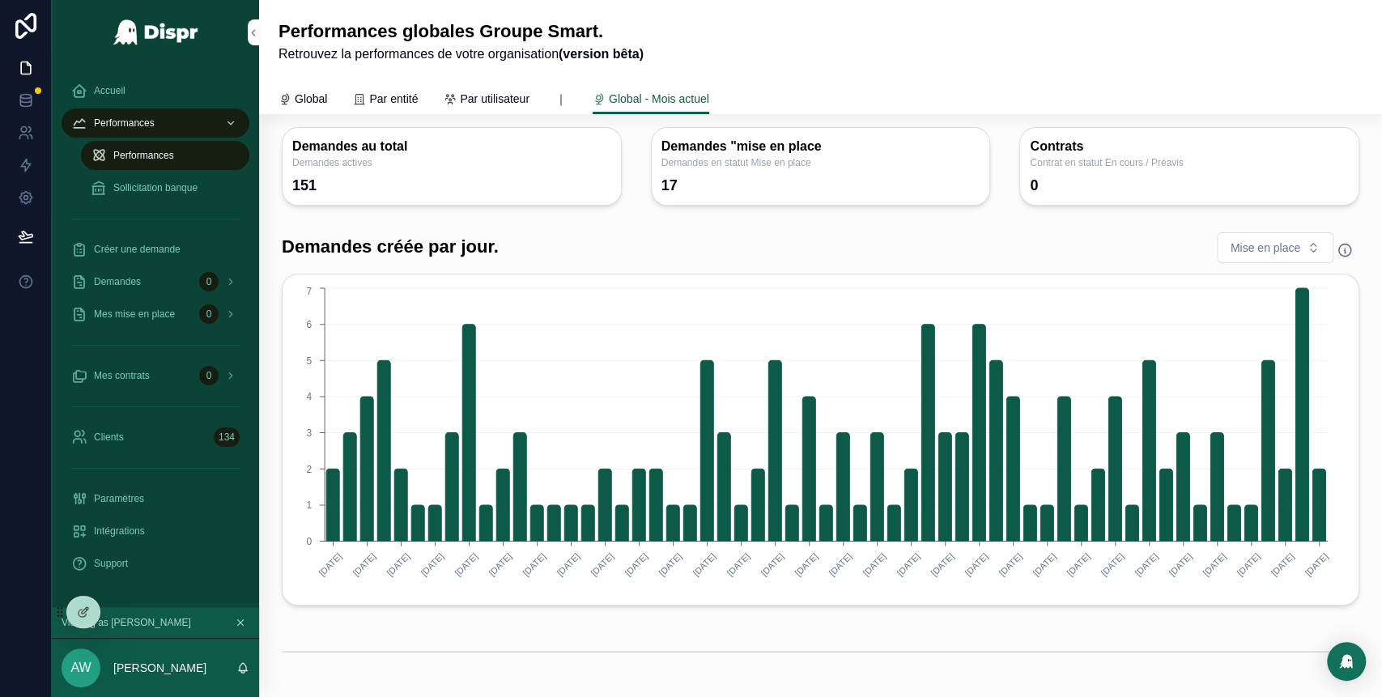 Image resolution: width=1382 pixels, height=697 pixels. I want to click on img: App logo, so click(155, 32).